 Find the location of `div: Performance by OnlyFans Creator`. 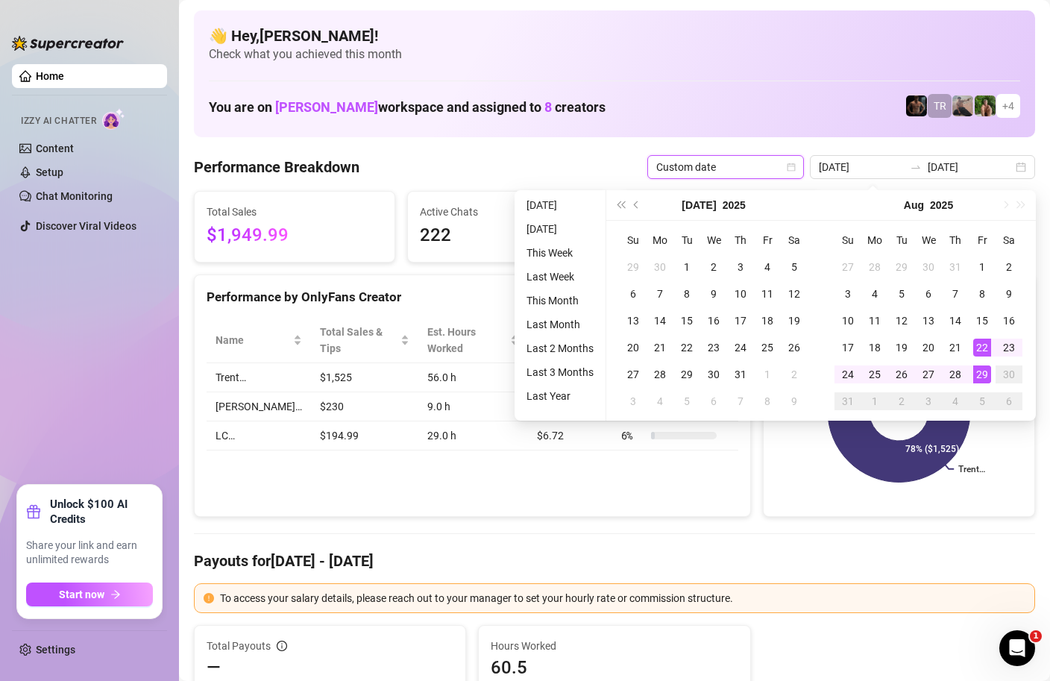

div: Performance by OnlyFans Creator is located at coordinates (472, 297).